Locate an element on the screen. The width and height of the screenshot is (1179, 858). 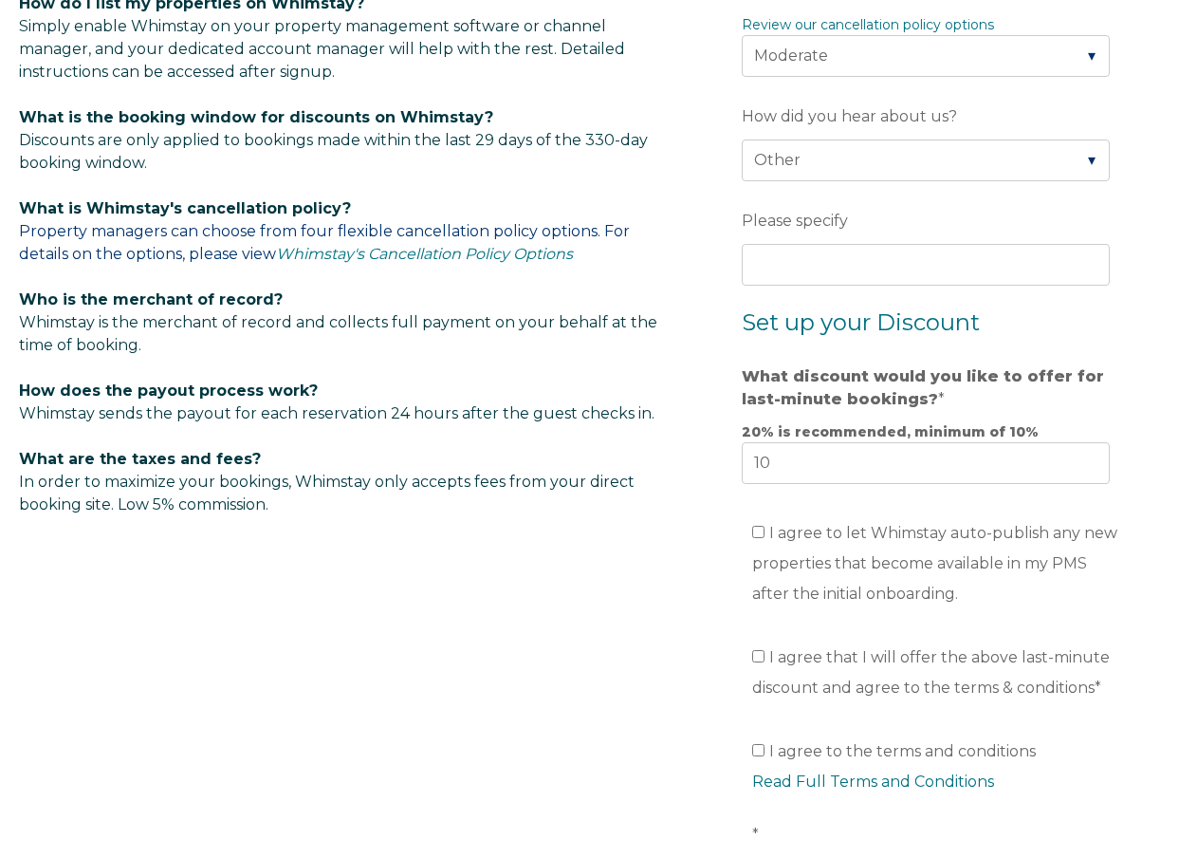
span: I agree to let Whimstay auto-publish any new properties that become available in my PMS after the... is located at coordinates (935, 563).